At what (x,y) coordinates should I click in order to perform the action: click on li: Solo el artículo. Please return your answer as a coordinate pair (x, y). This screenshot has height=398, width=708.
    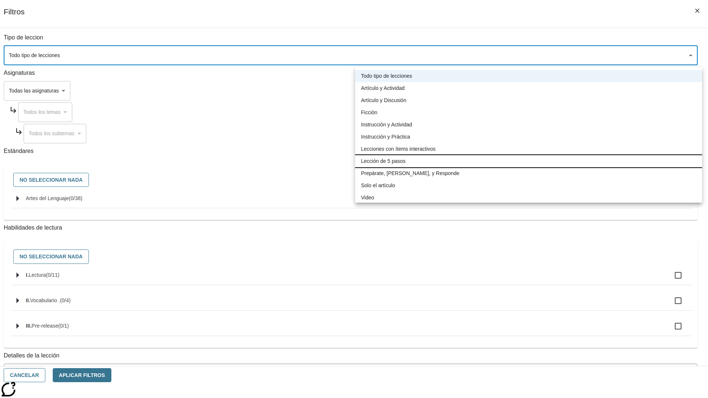
    Looking at the image, I should click on (529, 186).